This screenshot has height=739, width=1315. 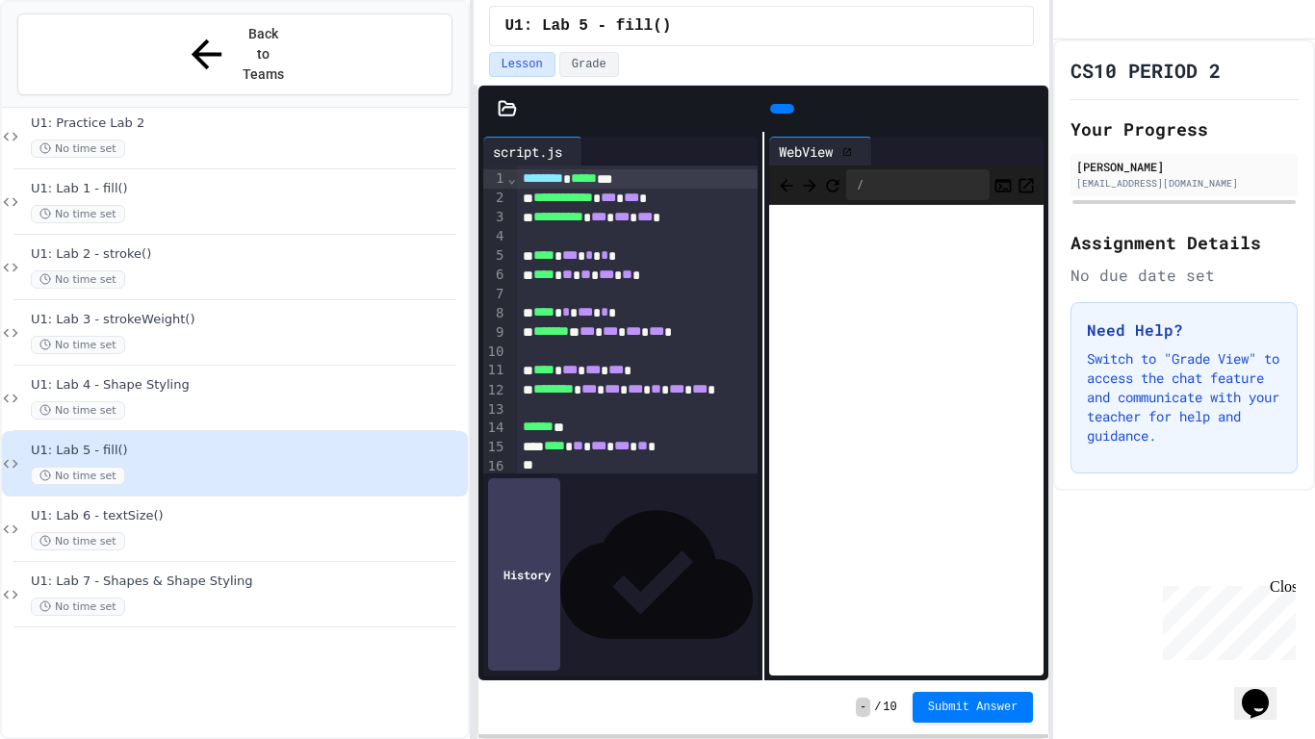 I want to click on button: Open in new tab, so click(x=1026, y=185).